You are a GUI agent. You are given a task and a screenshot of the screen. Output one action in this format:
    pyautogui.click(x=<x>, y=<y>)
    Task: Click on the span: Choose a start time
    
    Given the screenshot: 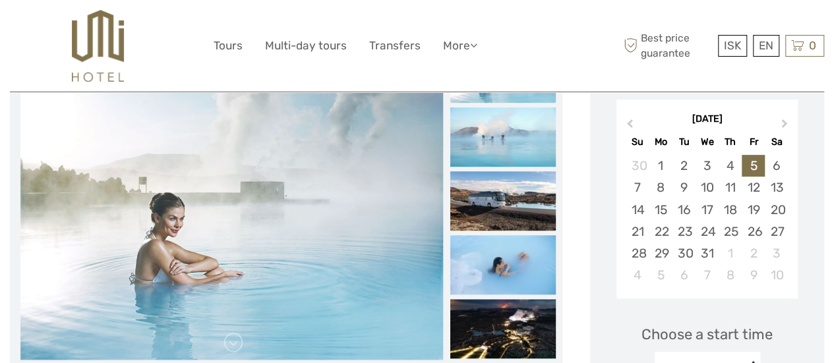 What is the action you would take?
    pyautogui.click(x=707, y=334)
    